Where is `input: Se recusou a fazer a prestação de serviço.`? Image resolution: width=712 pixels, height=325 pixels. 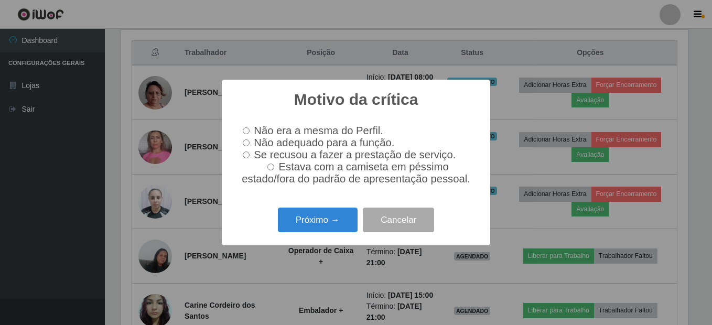 input: Se recusou a fazer a prestação de serviço. is located at coordinates (246, 155).